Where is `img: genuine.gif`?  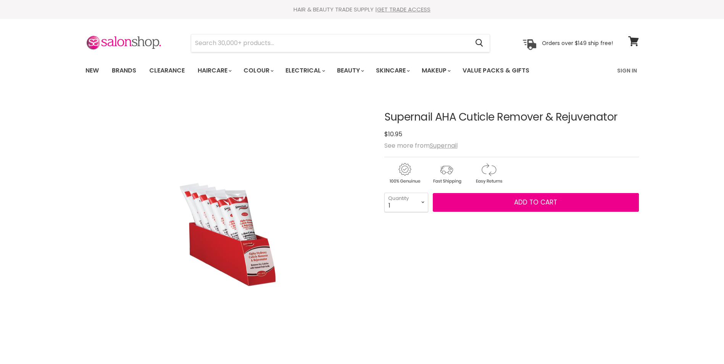 img: genuine.gif is located at coordinates (404, 173).